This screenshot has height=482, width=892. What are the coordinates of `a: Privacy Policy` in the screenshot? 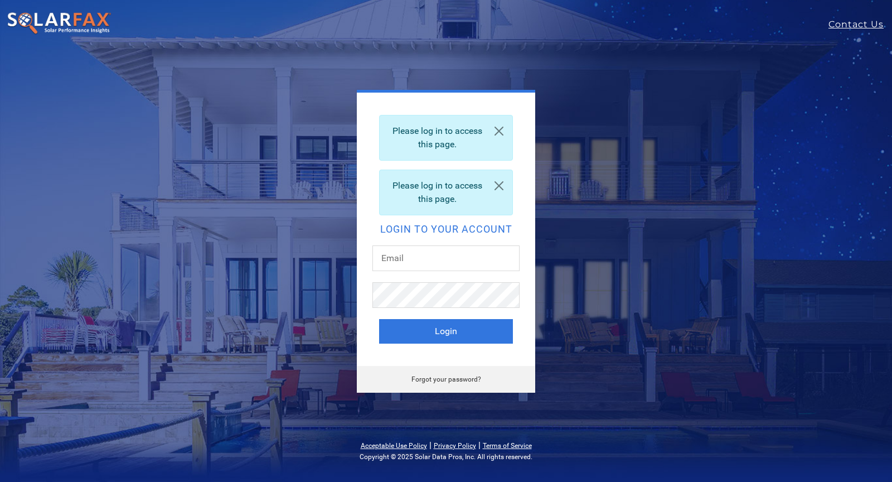 It's located at (455, 446).